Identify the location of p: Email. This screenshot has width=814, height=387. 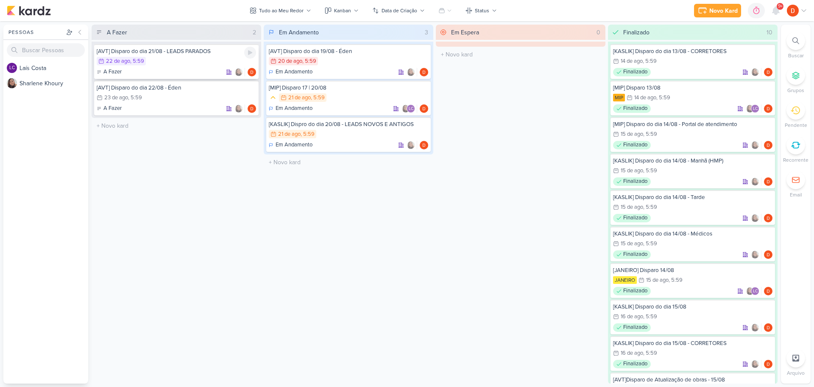
(796, 195).